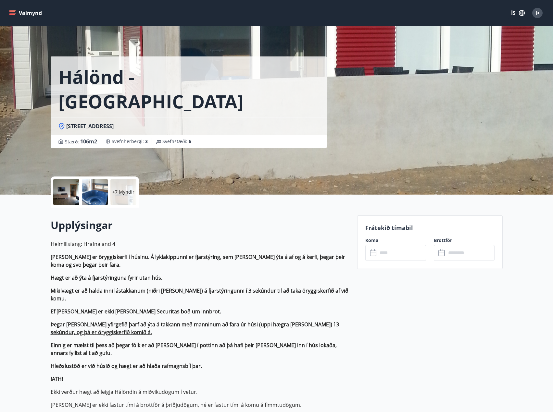  Describe the element at coordinates (107, 278) in the screenshot. I see `strong: Hægt er að ýta á fjarstýringuna fyrir utan hús.` at that location.